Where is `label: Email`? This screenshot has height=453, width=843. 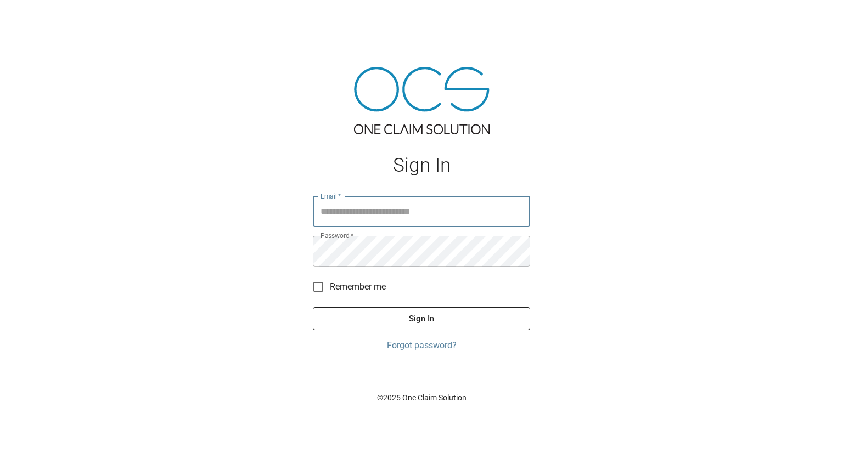
label: Email is located at coordinates (331, 196).